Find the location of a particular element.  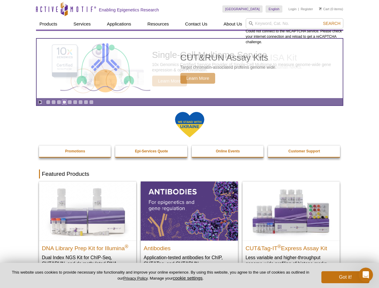

a: Contact Us is located at coordinates (196, 24).